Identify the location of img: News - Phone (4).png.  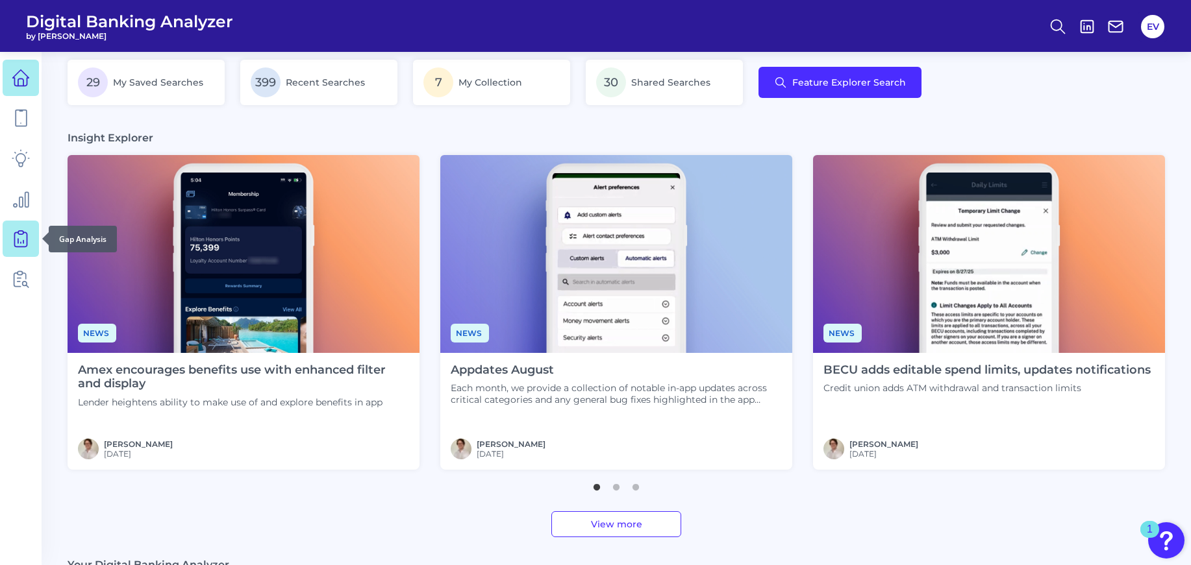
(243, 254).